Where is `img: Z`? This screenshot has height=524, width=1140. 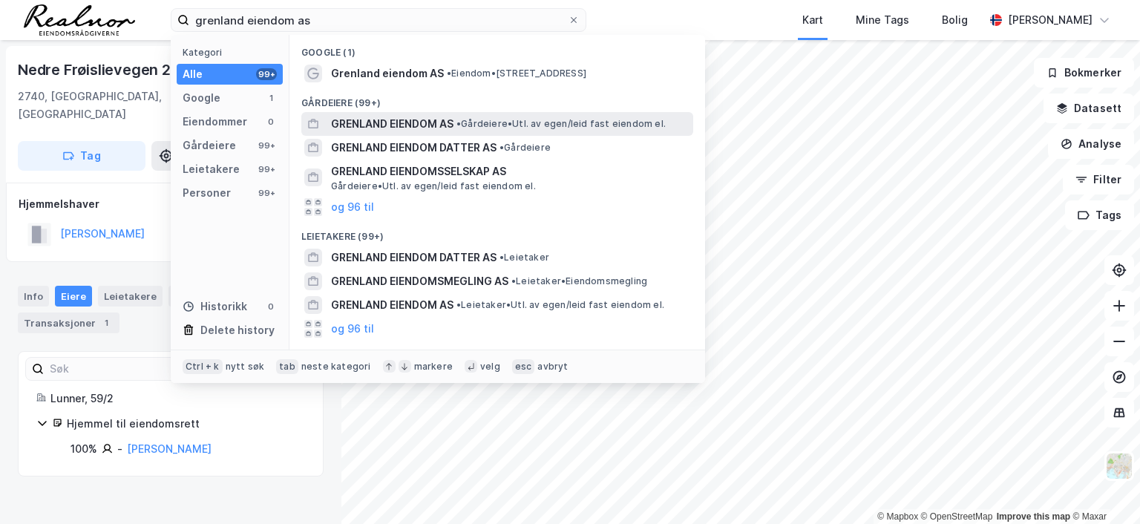 img: Z is located at coordinates (1120, 466).